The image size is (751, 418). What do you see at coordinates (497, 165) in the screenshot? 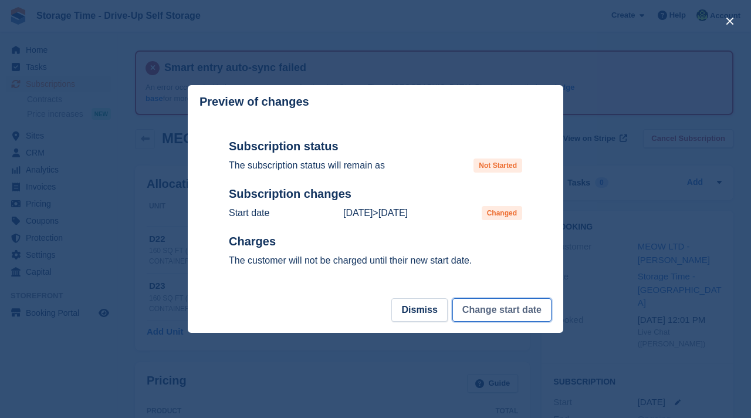
I see `span: Not Started` at bounding box center [497, 165].